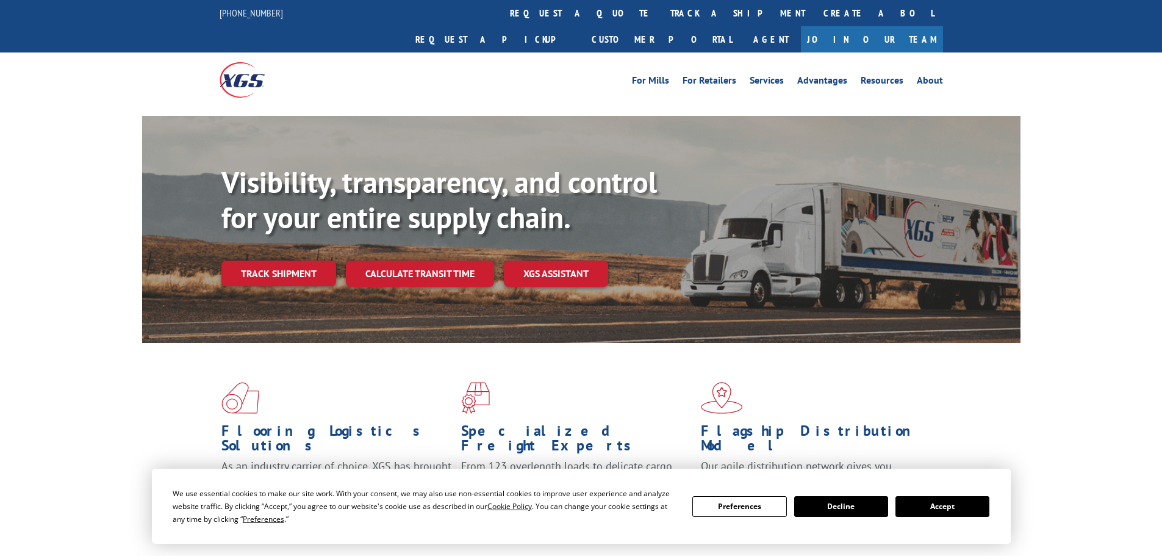 This screenshot has width=1162, height=556. I want to click on img: xgs-icon-flagship-distribution-model-red, so click(722, 398).